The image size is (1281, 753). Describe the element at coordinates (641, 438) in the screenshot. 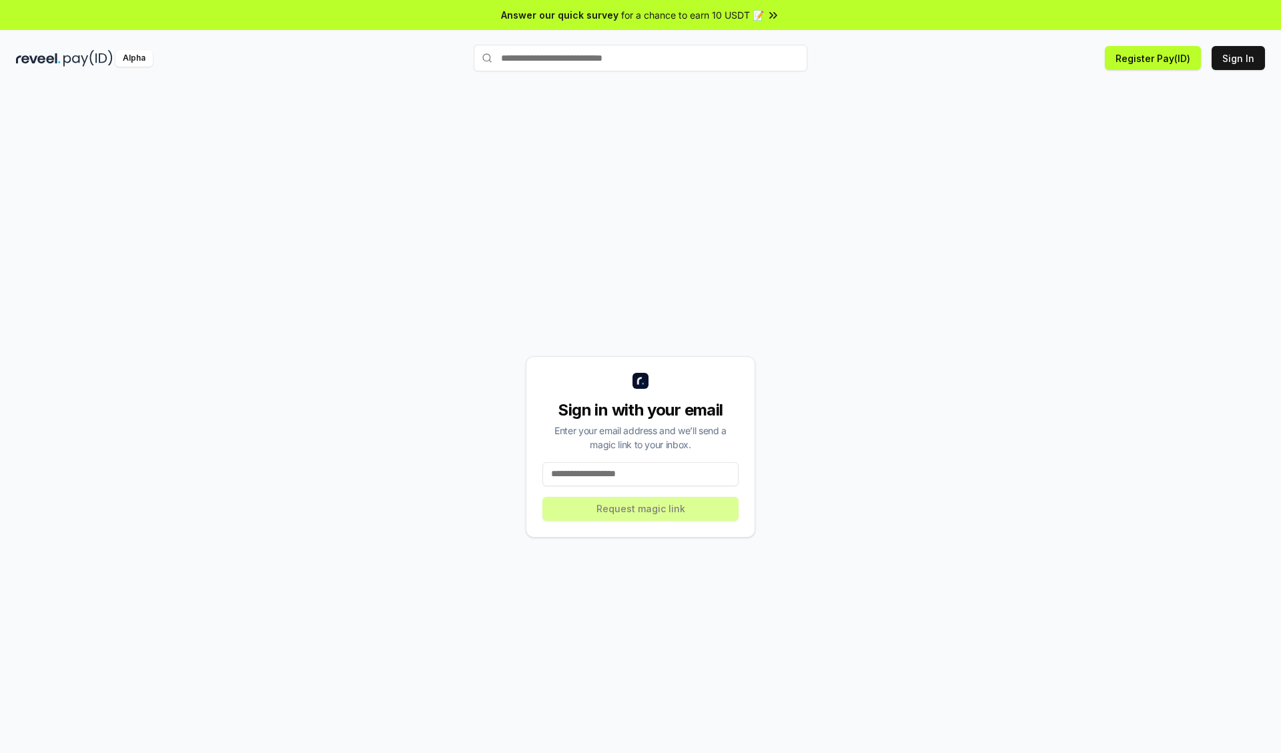

I see `div: Enter your email address and we’ll send a magic link to your inbox.` at that location.